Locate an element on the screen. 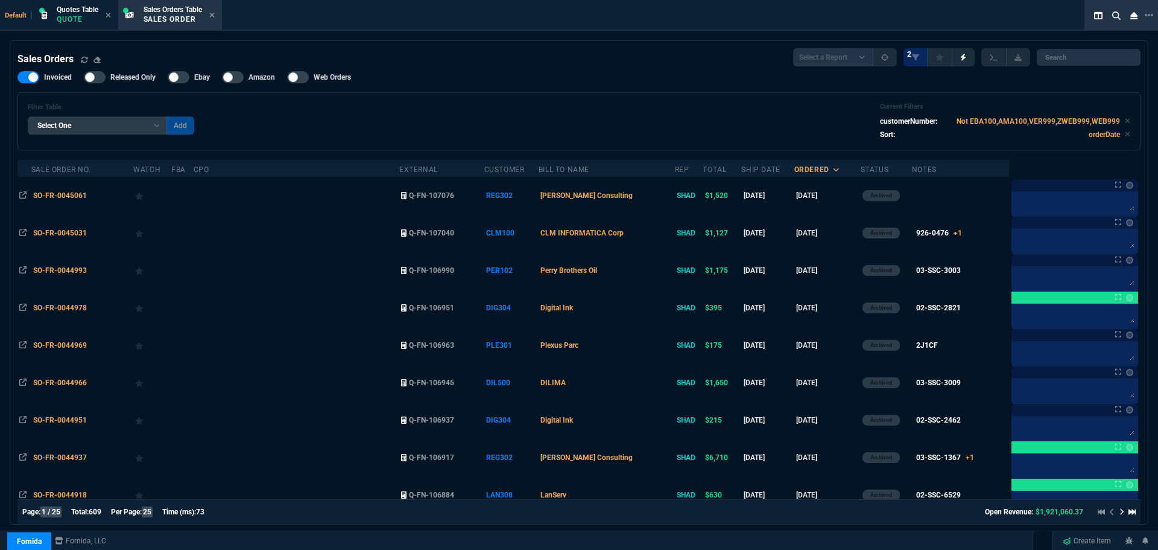  div: Notes is located at coordinates (924, 170).